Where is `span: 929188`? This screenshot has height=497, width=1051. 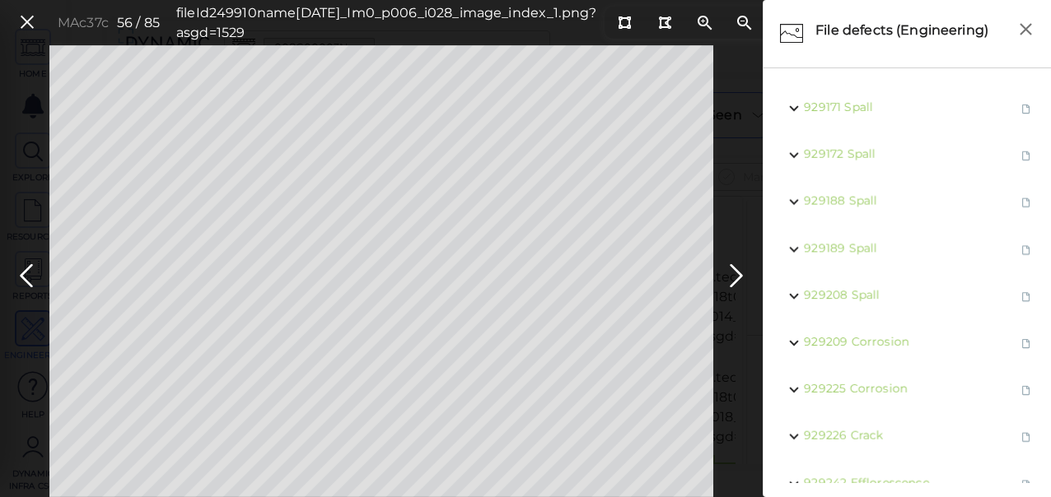
span: 929188 is located at coordinates (824, 201).